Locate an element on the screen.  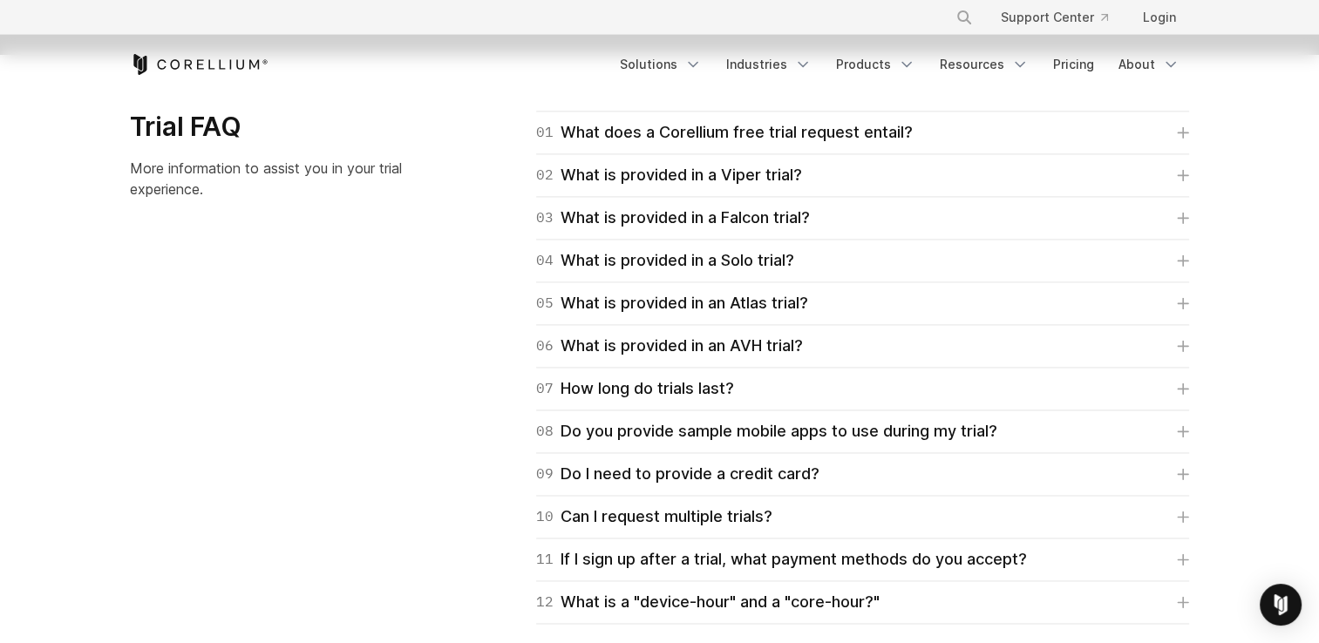
div: Open Intercom Messenger is located at coordinates (1280, 605).